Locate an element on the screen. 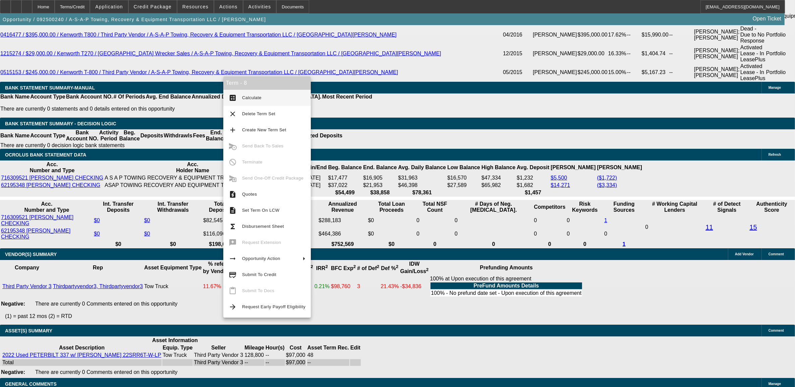 This screenshot has width=795, height=387. div: Total is located at coordinates (82, 363).